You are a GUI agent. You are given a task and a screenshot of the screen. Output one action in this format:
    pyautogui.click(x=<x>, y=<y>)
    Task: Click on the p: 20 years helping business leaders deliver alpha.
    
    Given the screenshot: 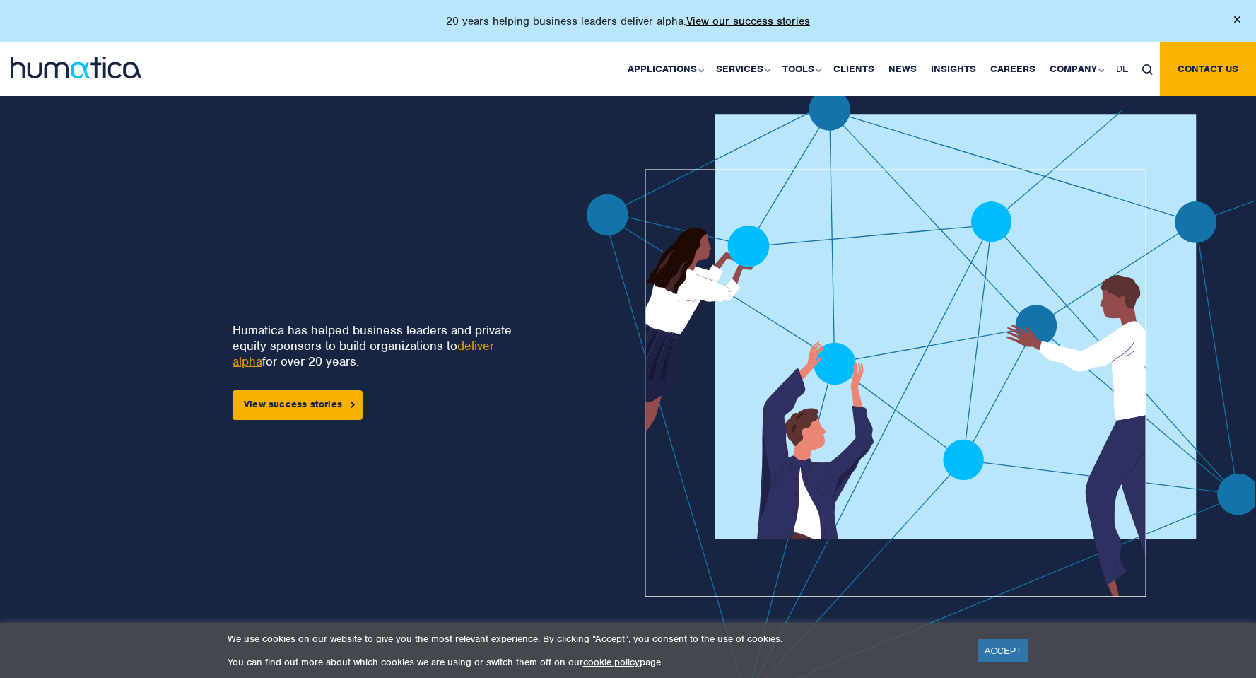 What is the action you would take?
    pyautogui.click(x=628, y=21)
    